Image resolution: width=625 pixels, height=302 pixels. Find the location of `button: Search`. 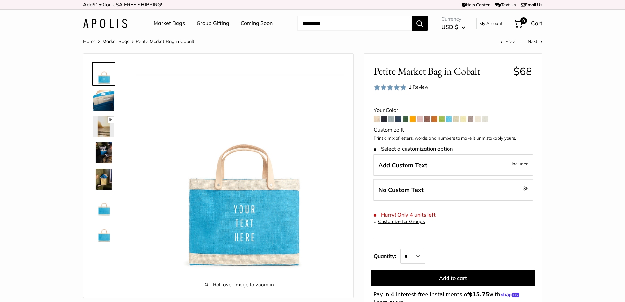

button: Search is located at coordinates (420, 23).